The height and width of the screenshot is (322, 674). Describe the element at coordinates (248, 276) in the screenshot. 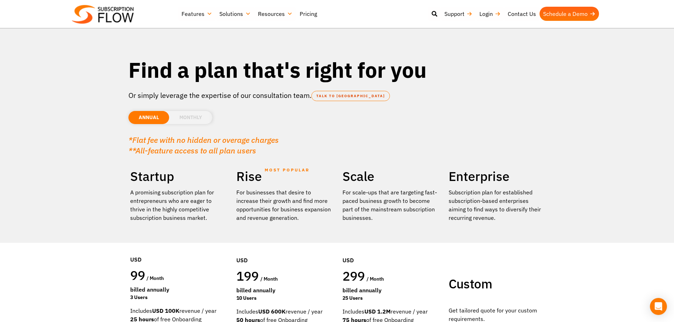

I see `span: 199` at that location.